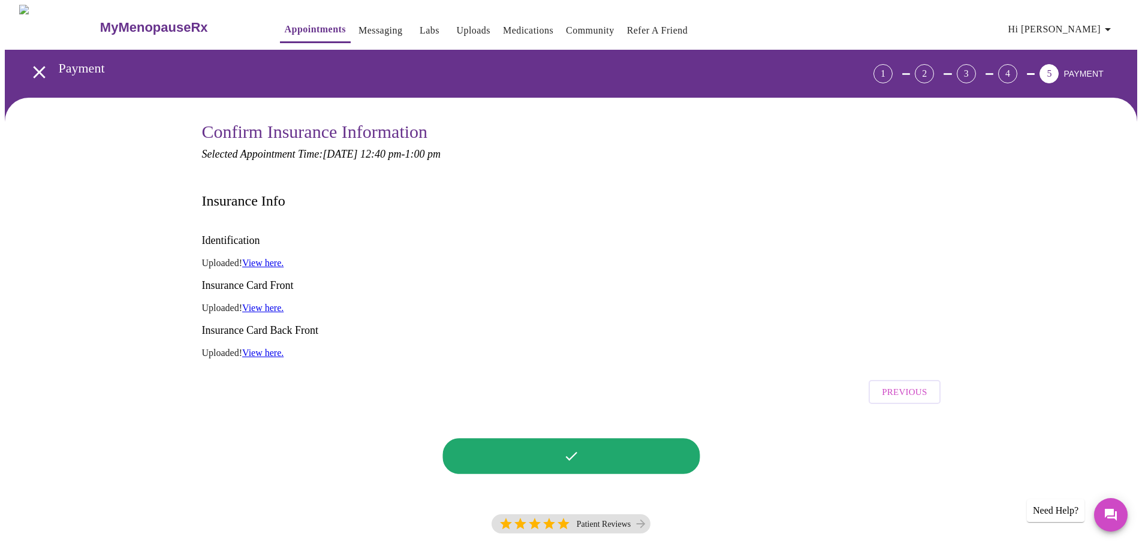  Describe the element at coordinates (904, 392) in the screenshot. I see `button: Previous` at that location.